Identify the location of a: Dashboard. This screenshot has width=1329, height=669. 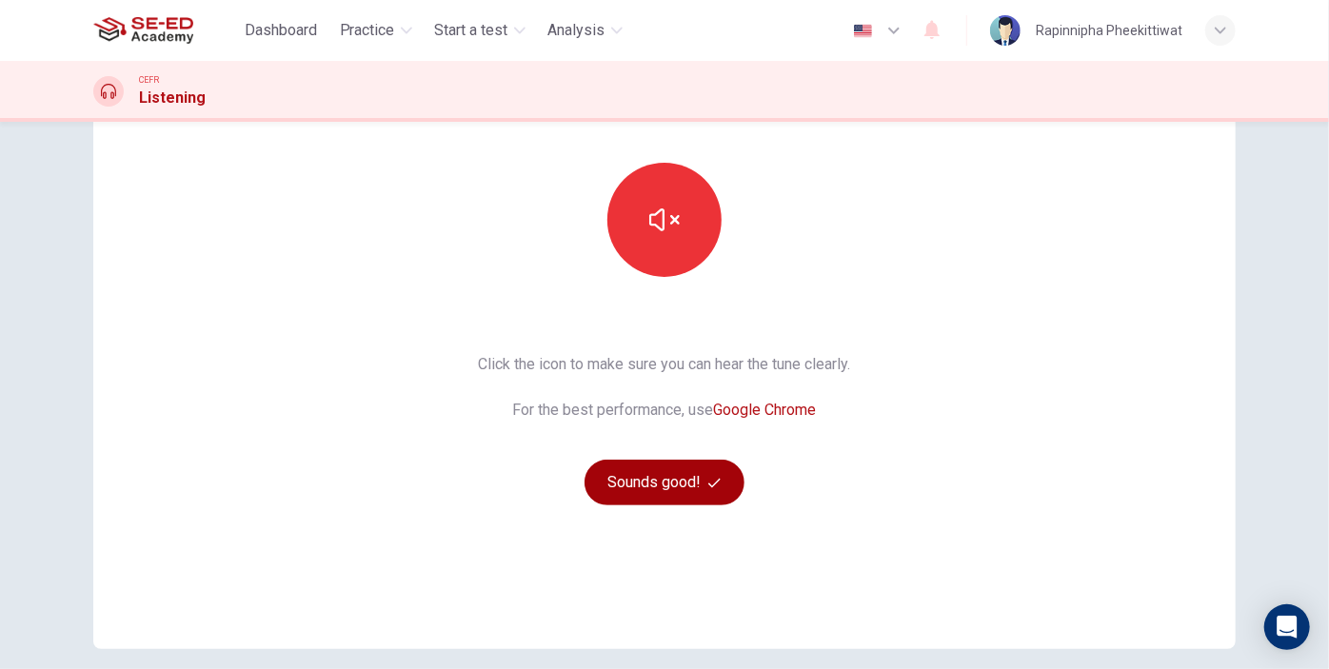
(281, 30).